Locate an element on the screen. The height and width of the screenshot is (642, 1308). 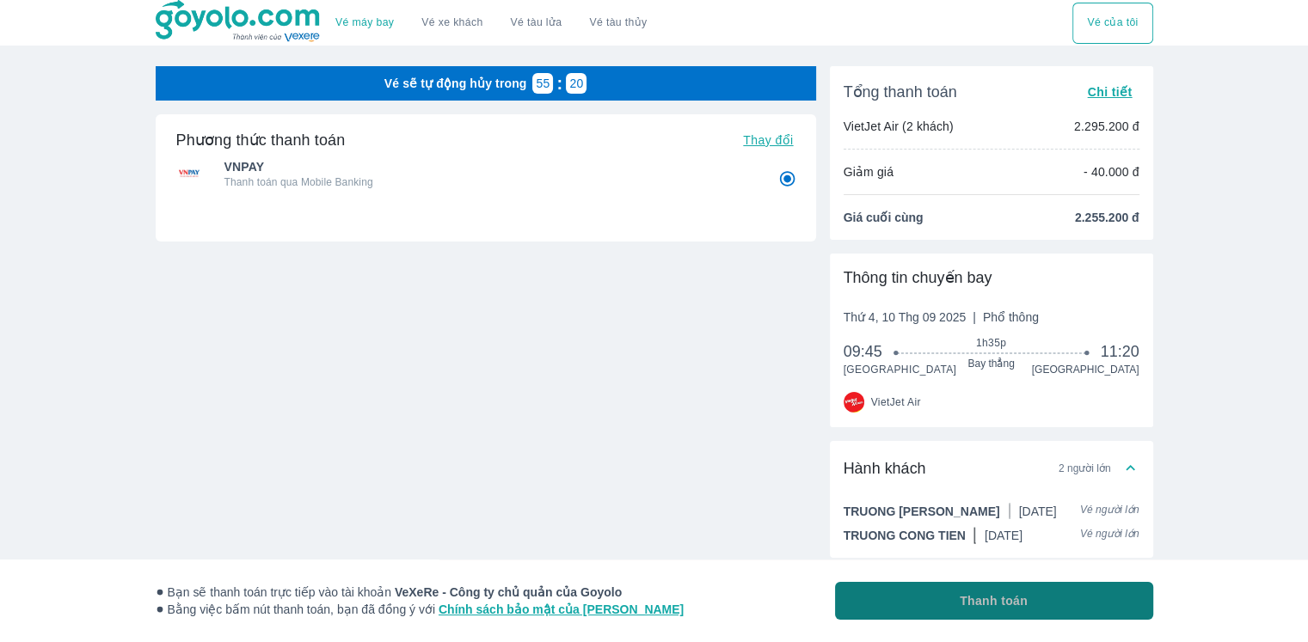
p: Giảm giá is located at coordinates (868, 172).